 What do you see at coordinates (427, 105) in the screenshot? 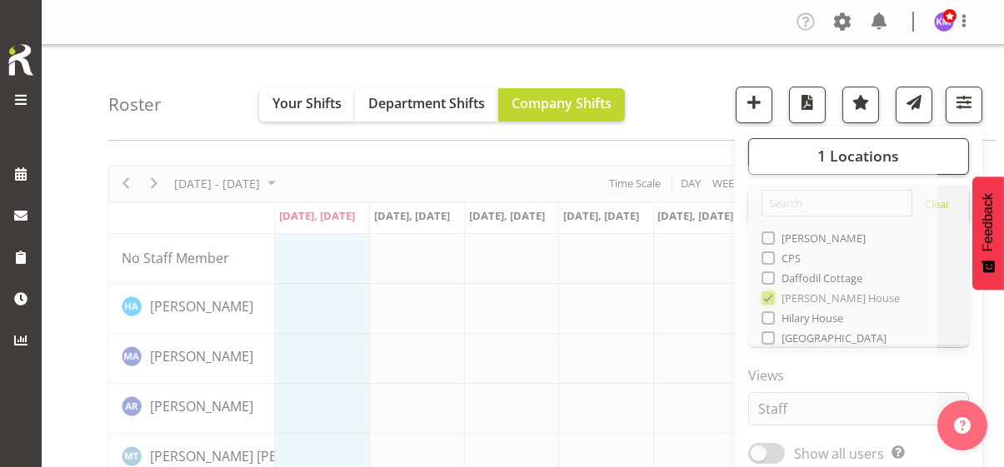
I see `button: Department Shifts` at bounding box center [427, 105].